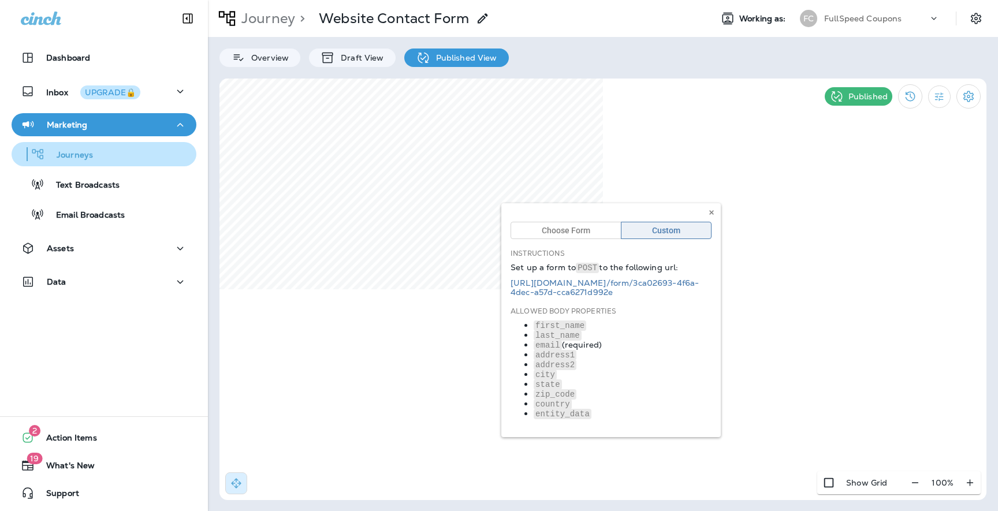 The width and height of the screenshot is (998, 511). What do you see at coordinates (867, 483) in the screenshot?
I see `p: Show Grid` at bounding box center [867, 483].